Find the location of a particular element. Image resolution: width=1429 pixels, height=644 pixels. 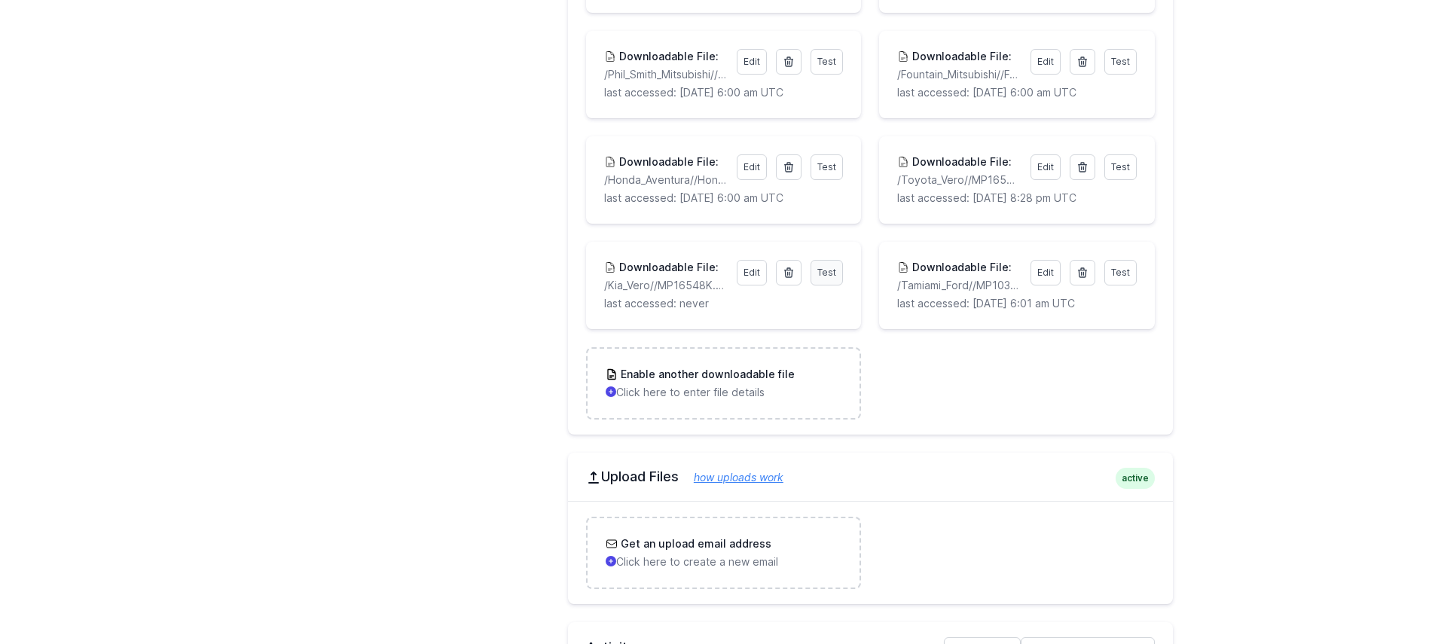

h3: Enable another downloadable file is located at coordinates (706, 374).